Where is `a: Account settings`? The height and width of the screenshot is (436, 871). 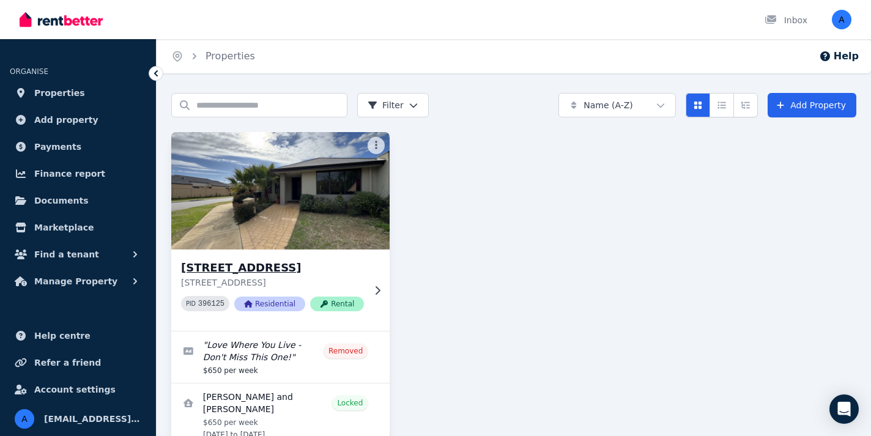
a: Account settings is located at coordinates (78, 390).